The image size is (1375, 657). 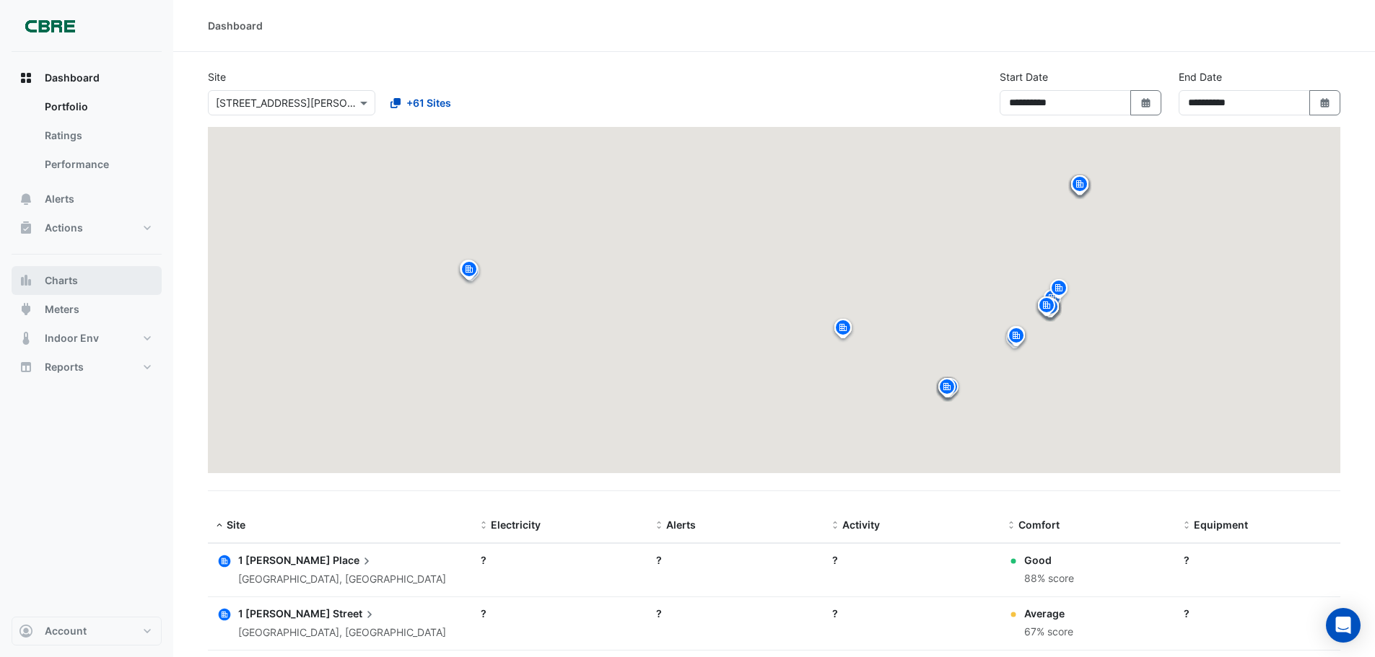 I want to click on app-icon: Actions, so click(x=26, y=228).